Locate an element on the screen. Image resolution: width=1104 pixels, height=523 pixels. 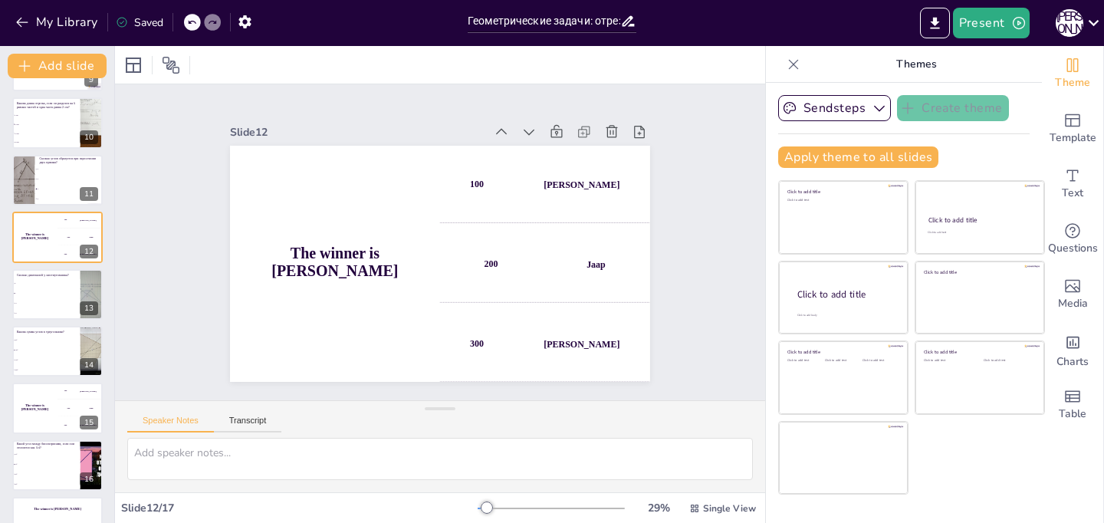
button: Sendsteps is located at coordinates (834, 108).